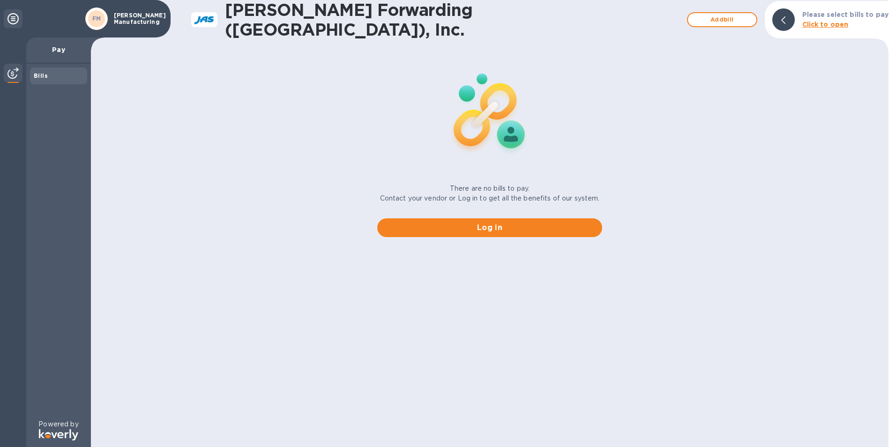 This screenshot has width=896, height=447. I want to click on b: Please select bills to pay, so click(846, 15).